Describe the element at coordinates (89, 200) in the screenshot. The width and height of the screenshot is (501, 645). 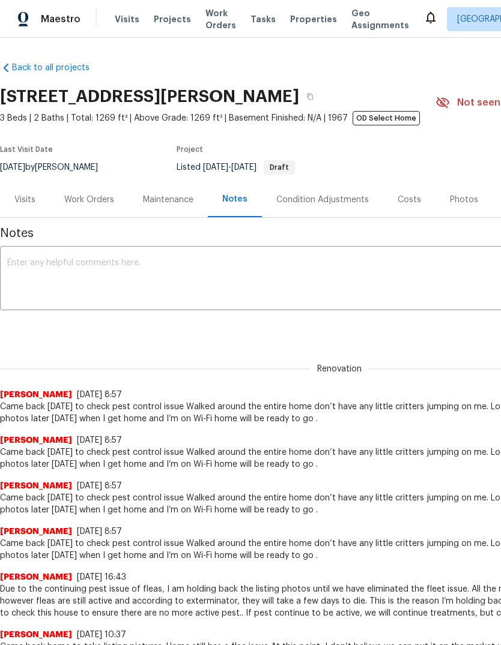
I see `div: Work Orders` at that location.